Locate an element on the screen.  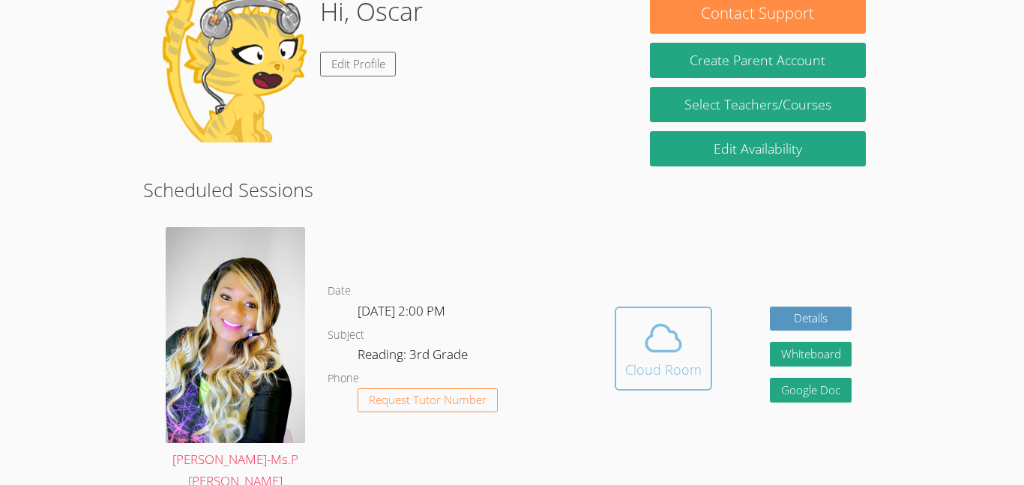
img: avatar.png is located at coordinates (235, 334).